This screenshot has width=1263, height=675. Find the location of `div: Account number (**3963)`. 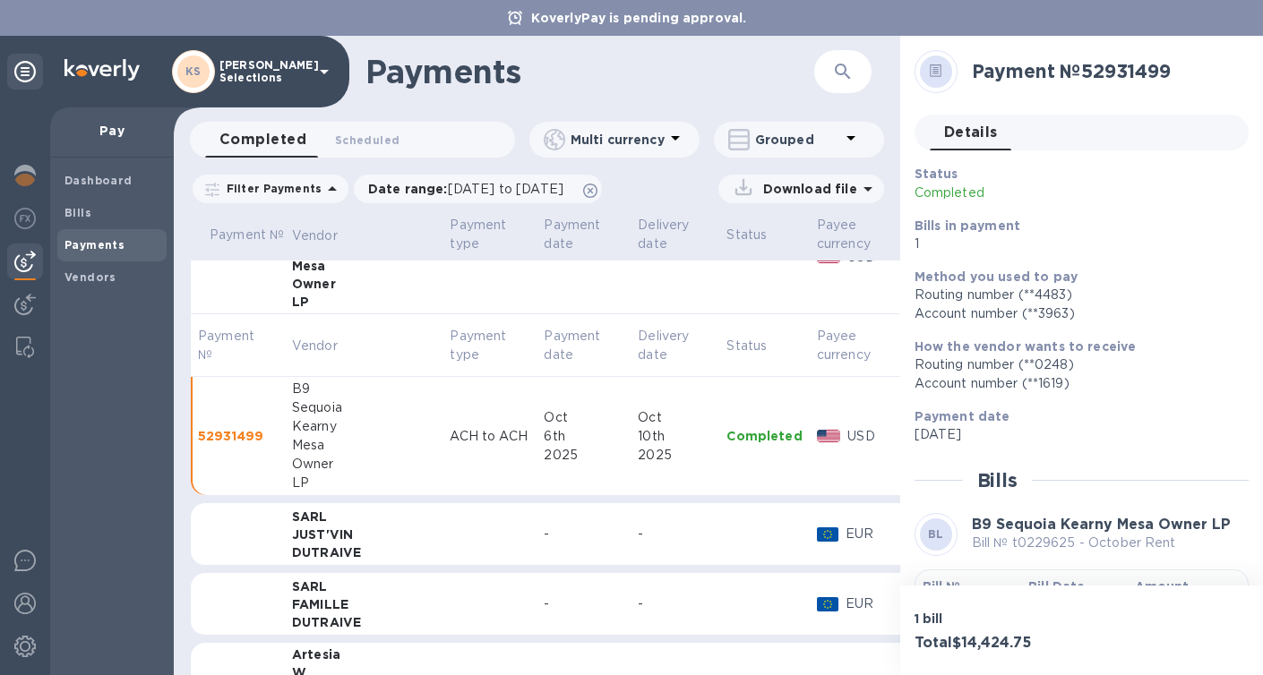

div: Account number (**3963) is located at coordinates (1074, 314).